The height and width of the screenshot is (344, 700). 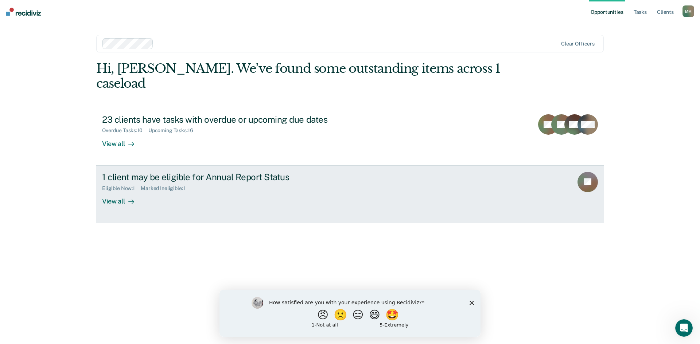 What do you see at coordinates (688, 11) in the screenshot?
I see `div: M M` at bounding box center [688, 11].